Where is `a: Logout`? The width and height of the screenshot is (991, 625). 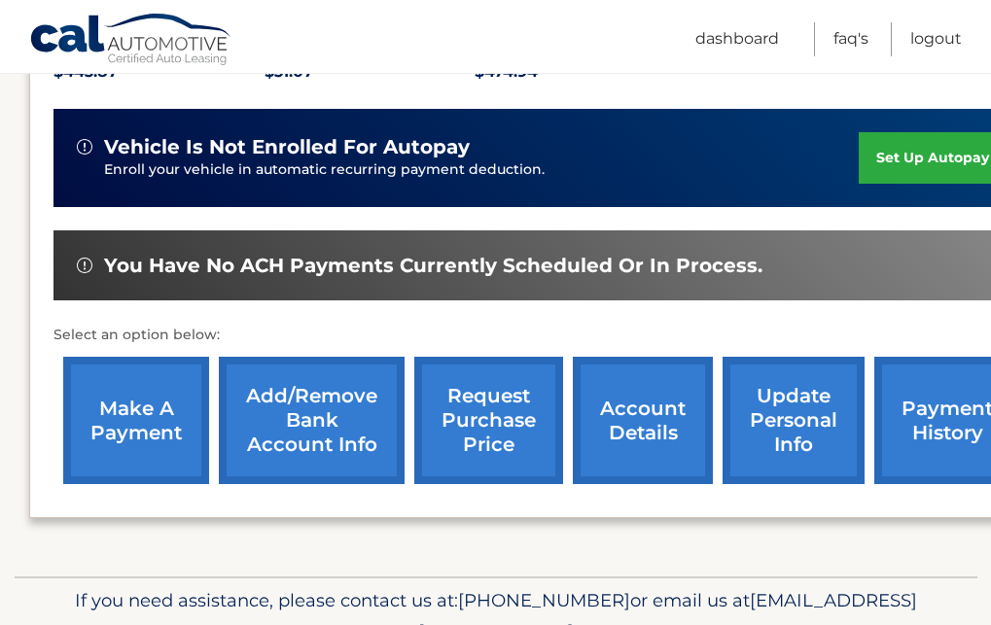 a: Logout is located at coordinates (935, 39).